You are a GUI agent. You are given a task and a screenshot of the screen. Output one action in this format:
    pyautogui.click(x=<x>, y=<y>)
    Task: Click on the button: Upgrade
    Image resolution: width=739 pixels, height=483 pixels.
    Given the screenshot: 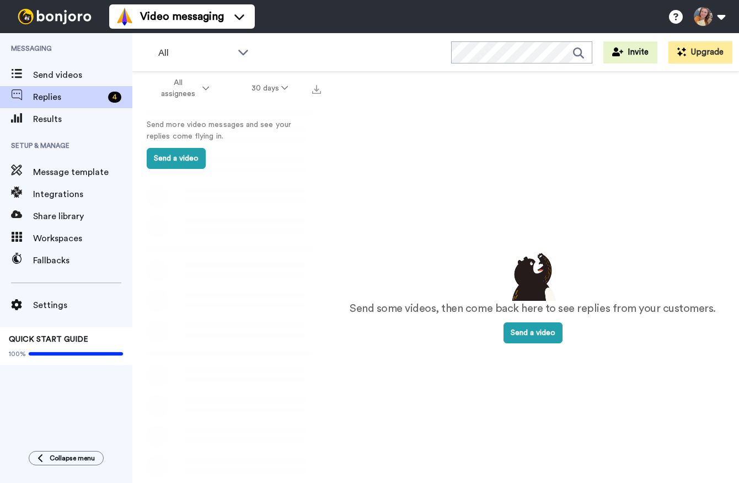 What is the action you would take?
    pyautogui.click(x=701, y=52)
    